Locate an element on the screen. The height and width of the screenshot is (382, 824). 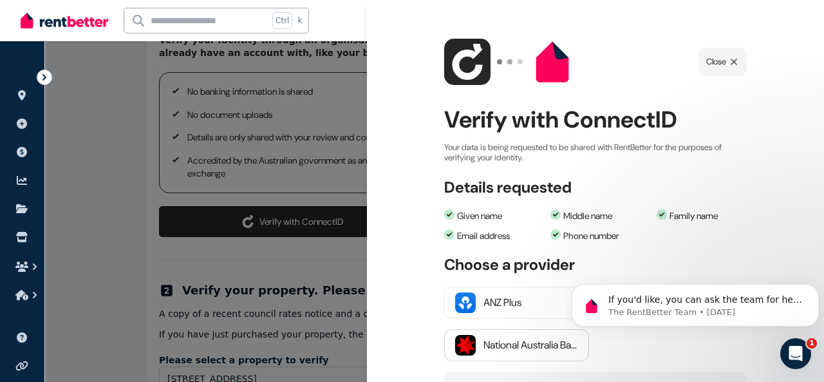
li: Middle name is located at coordinates (600, 216).